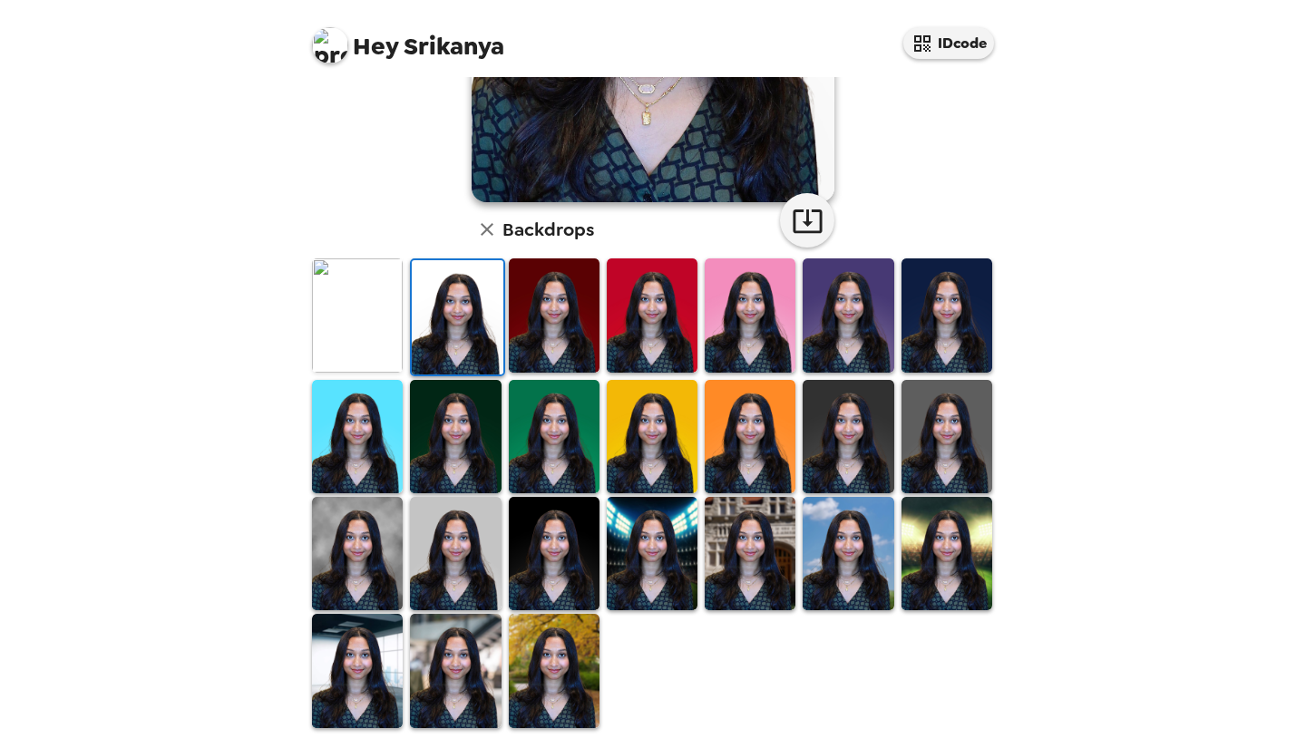 This screenshot has height=748, width=1306. I want to click on span: Hey, so click(376, 46).